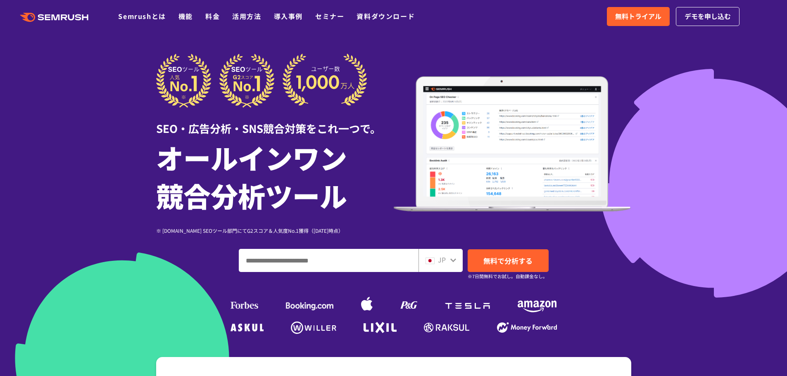  I want to click on a: 機能, so click(185, 16).